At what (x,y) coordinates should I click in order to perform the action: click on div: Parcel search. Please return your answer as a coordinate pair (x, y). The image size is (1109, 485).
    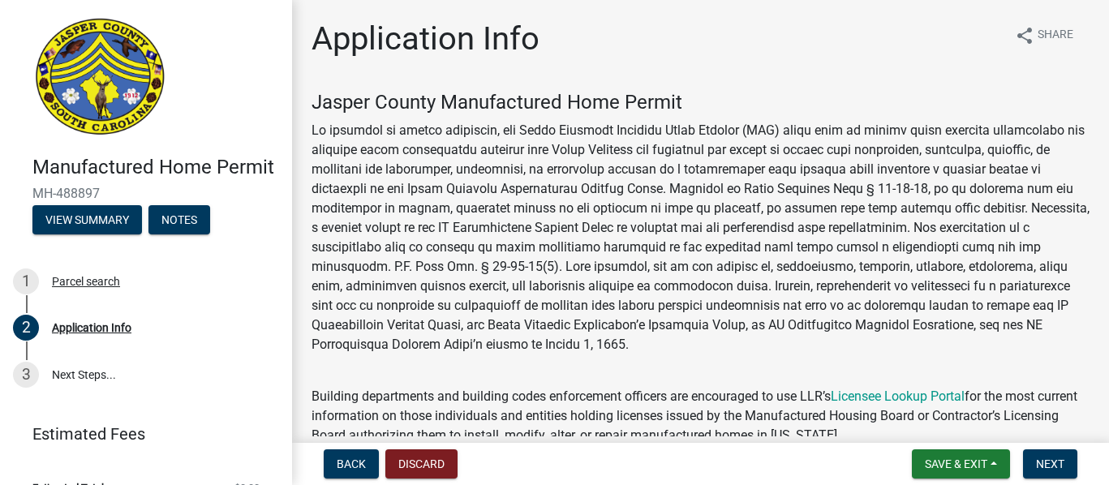
    Looking at the image, I should click on (86, 282).